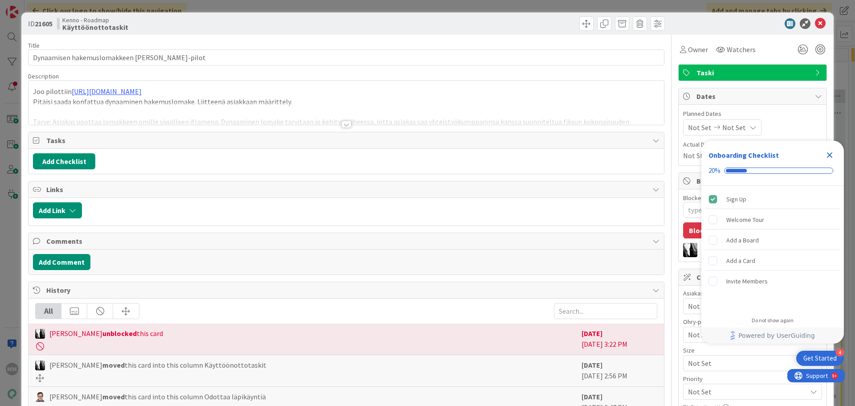  Describe the element at coordinates (840, 352) in the screenshot. I see `div: 4` at that location.